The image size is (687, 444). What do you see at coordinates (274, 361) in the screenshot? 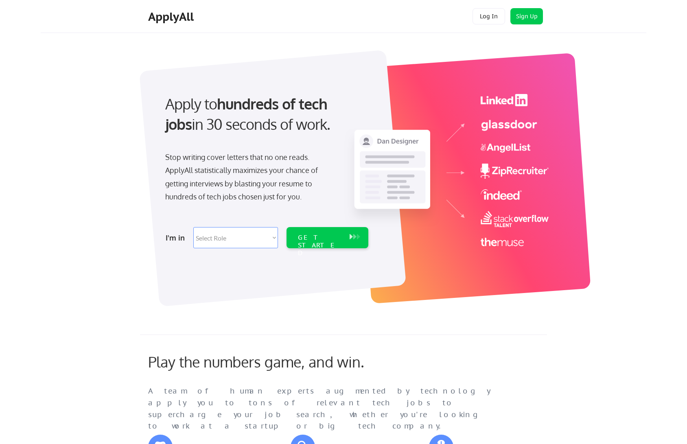
I see `div: Play the numbers game, and win.` at bounding box center [274, 361].